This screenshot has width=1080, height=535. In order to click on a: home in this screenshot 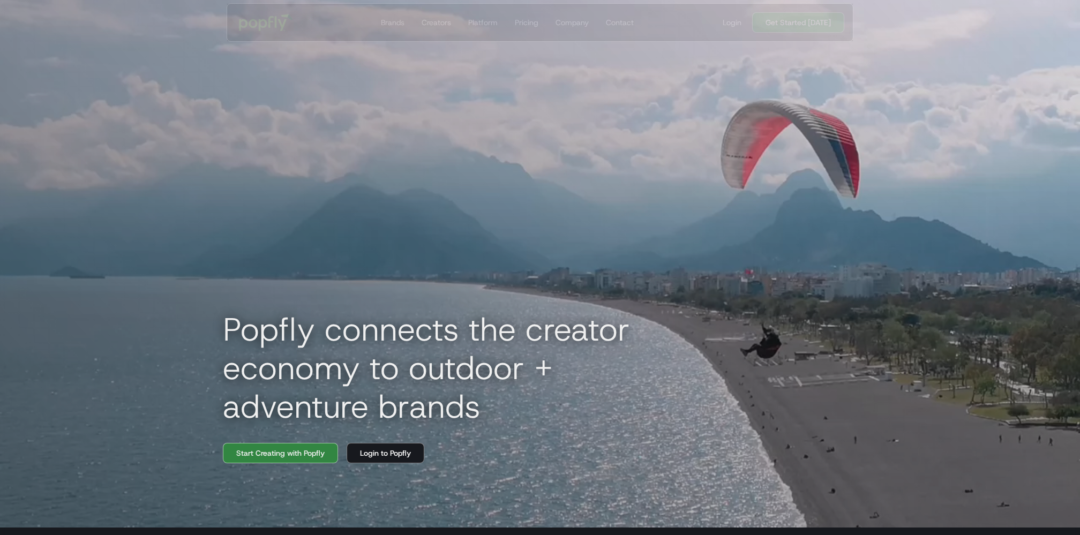, I will do `click(266, 22)`.